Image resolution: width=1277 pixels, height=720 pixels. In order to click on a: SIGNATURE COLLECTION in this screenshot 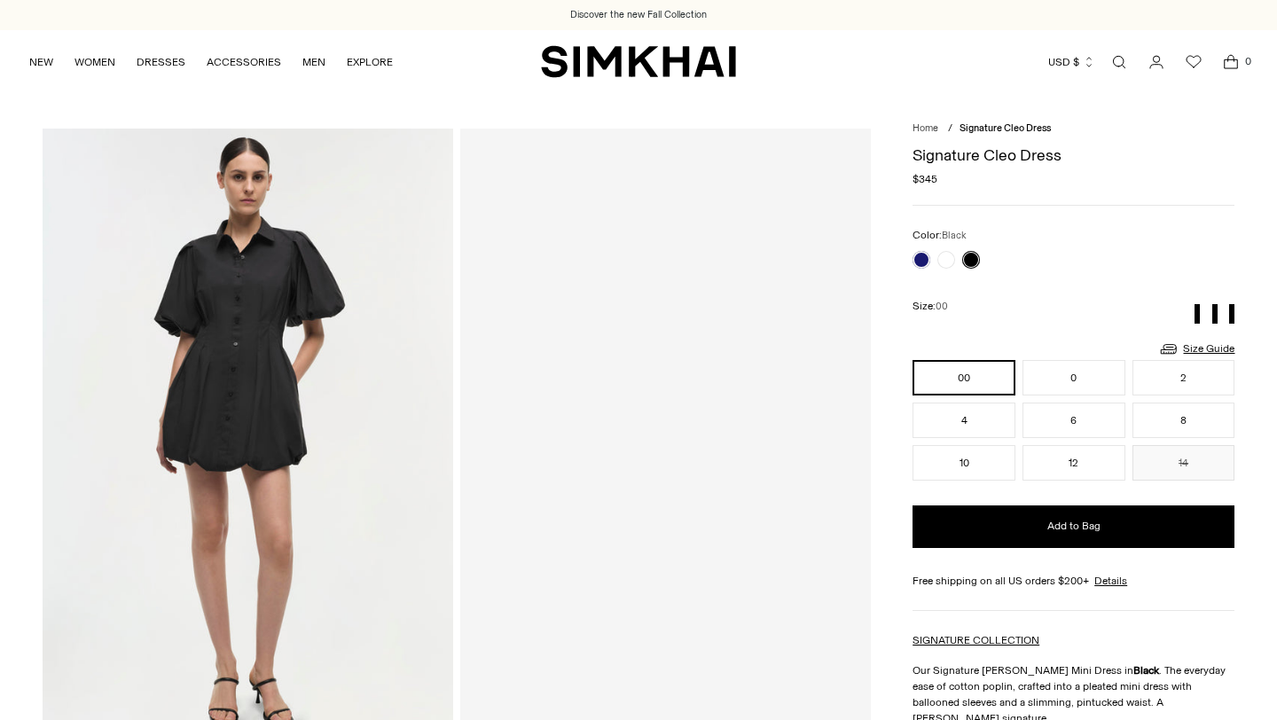, I will do `click(976, 640)`.